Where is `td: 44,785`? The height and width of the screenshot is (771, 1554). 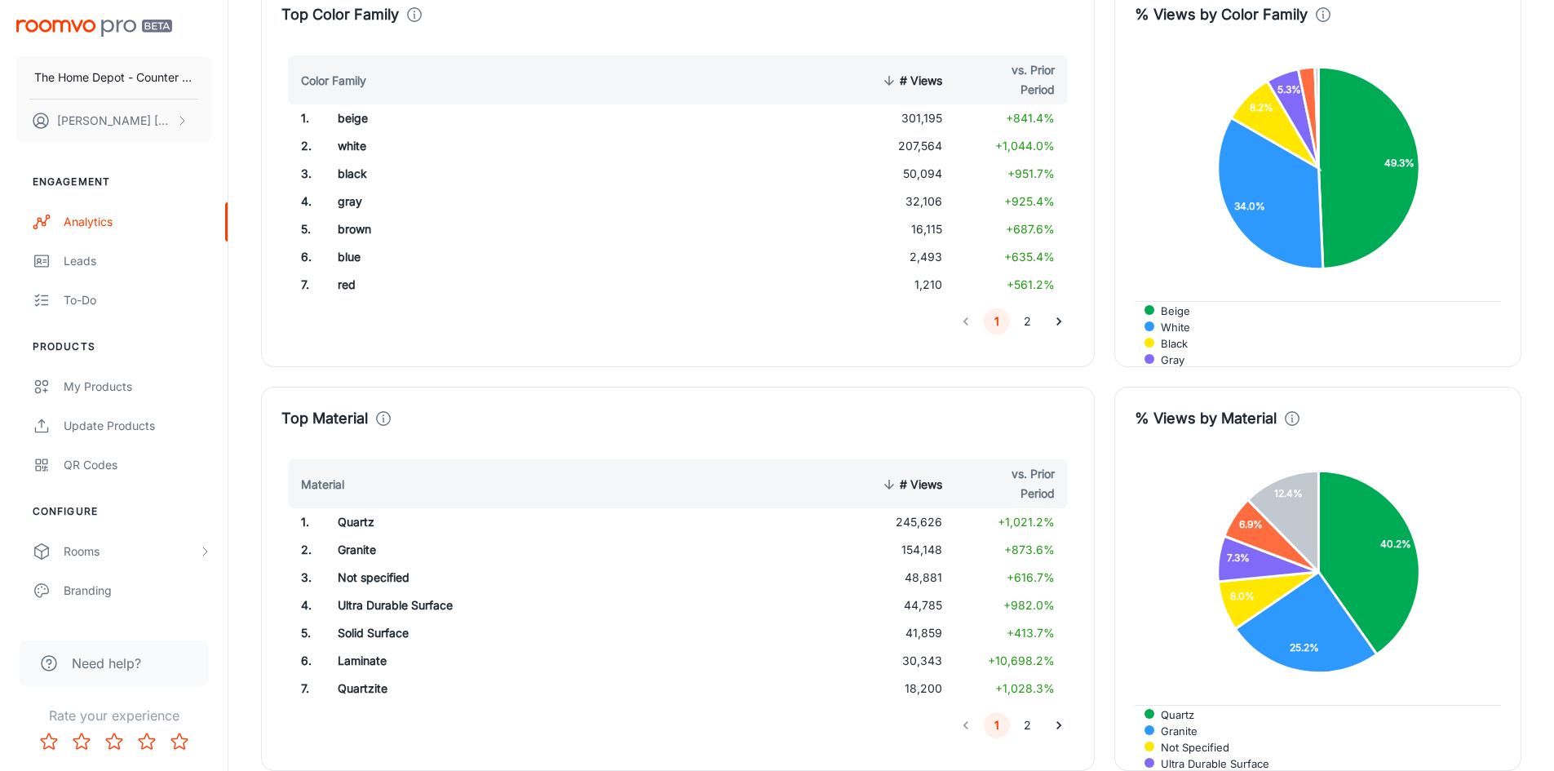
td: 44,785 is located at coordinates (896, 605).